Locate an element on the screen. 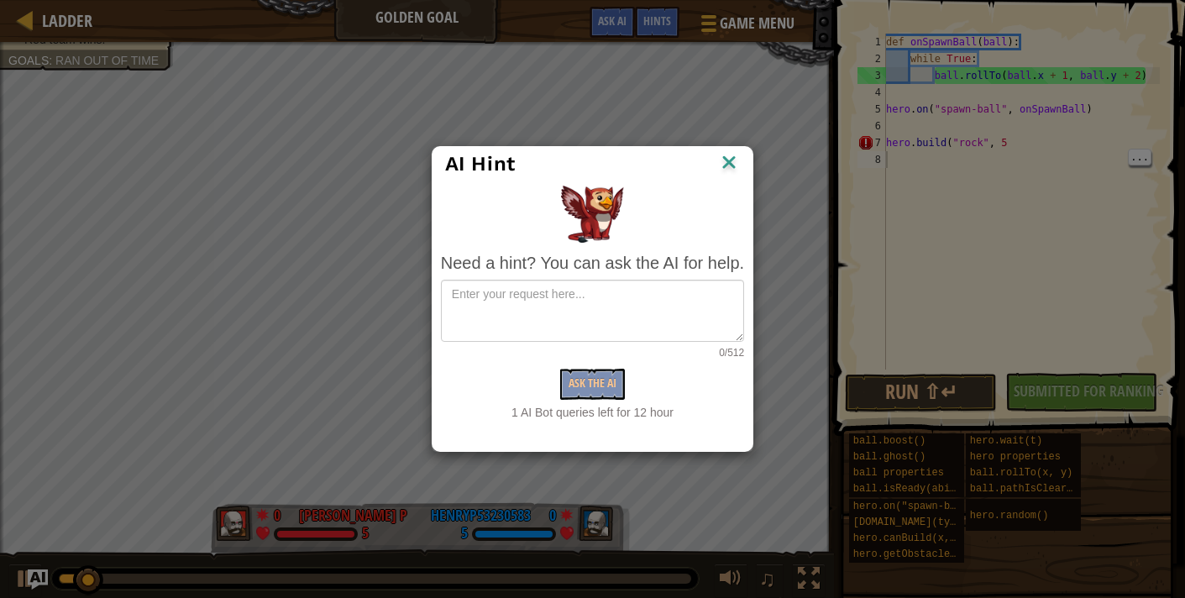 This screenshot has height=598, width=1185. img: IconClose.svg is located at coordinates (729, 164).